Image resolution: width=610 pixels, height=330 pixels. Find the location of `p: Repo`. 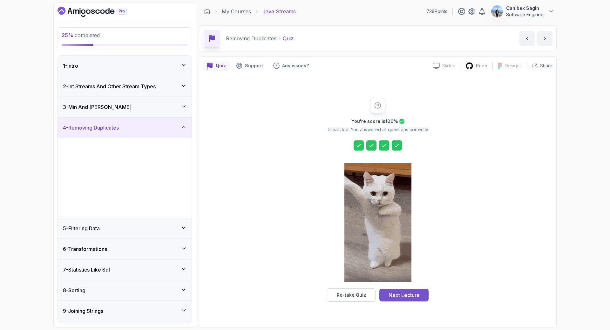

p: Repo is located at coordinates (482, 66).